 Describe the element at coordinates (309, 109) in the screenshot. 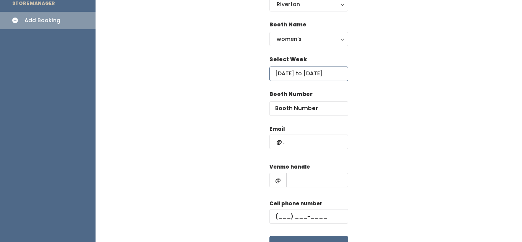

I see `input: Booth Number` at that location.